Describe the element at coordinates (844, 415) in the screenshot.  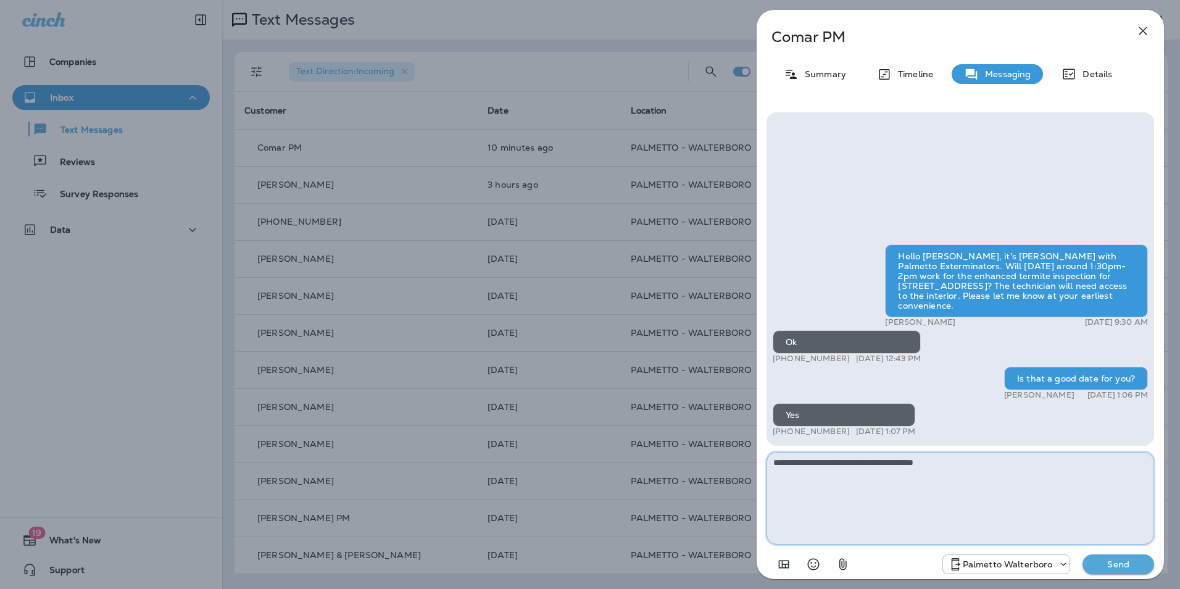
I see `div: Yes` at that location.